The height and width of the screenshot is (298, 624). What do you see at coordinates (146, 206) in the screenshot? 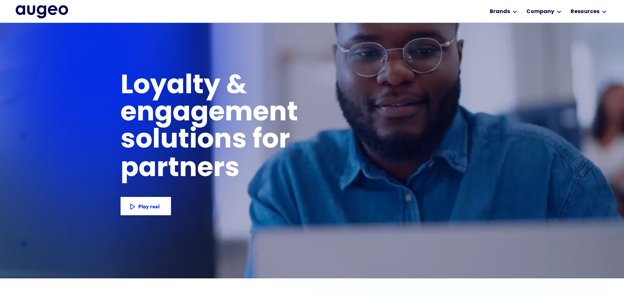
I see `a: Play reel` at bounding box center [146, 206].